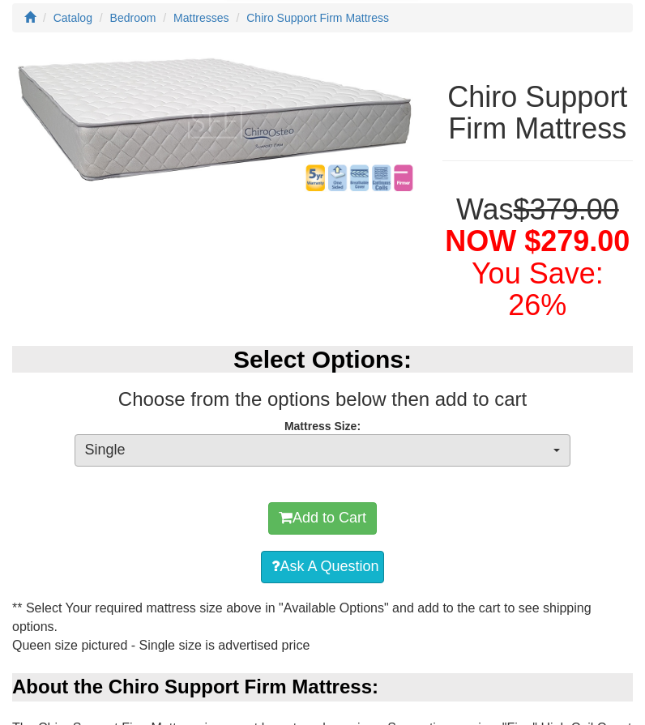  What do you see at coordinates (133, 18) in the screenshot?
I see `span: Bedroom` at bounding box center [133, 18].